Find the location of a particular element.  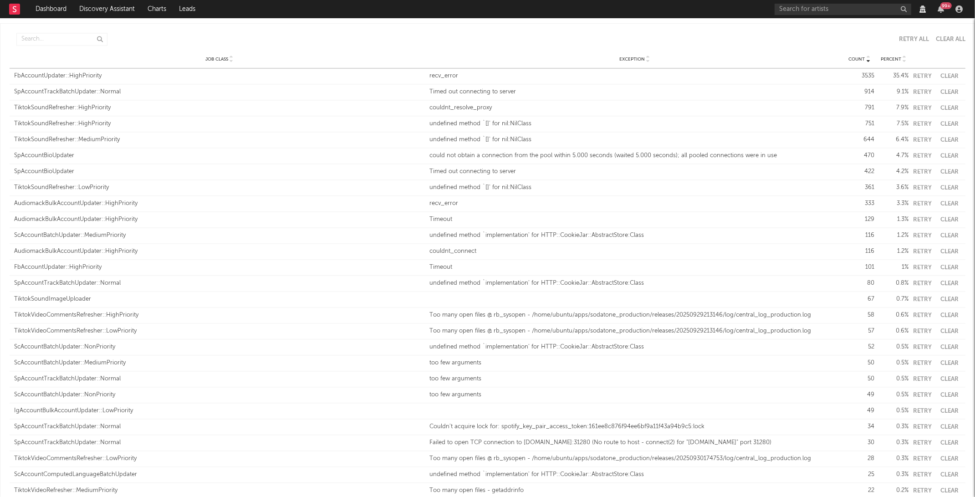

div: 57 is located at coordinates (859, 331).